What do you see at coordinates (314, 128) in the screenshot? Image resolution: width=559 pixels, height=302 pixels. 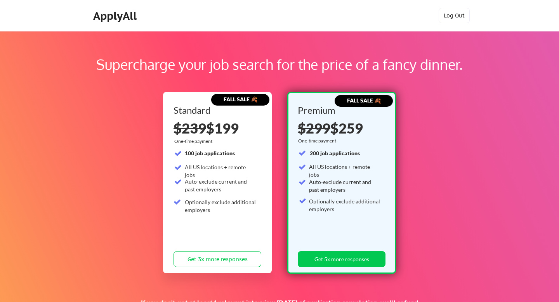 I see `s: $299` at bounding box center [314, 128].